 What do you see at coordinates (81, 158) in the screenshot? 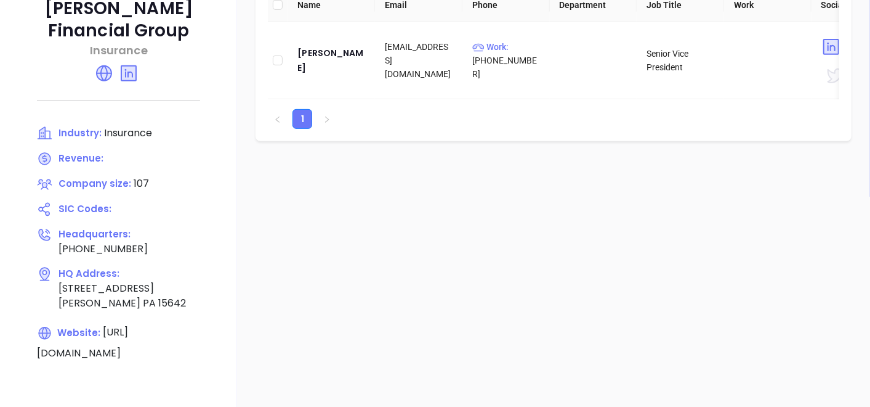
I see `span: Revenue:` at bounding box center [81, 158].